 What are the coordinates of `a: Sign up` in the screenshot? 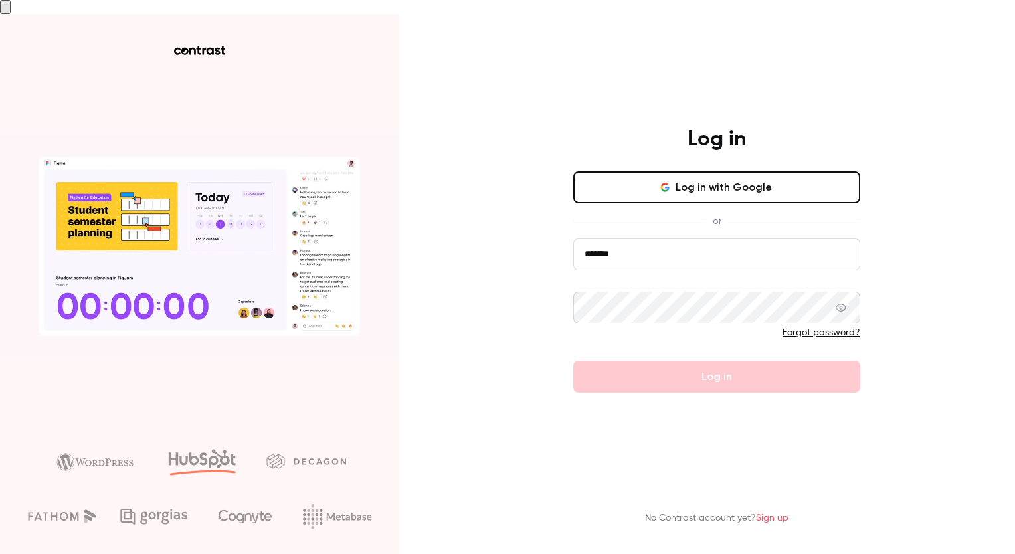 It's located at (772, 518).